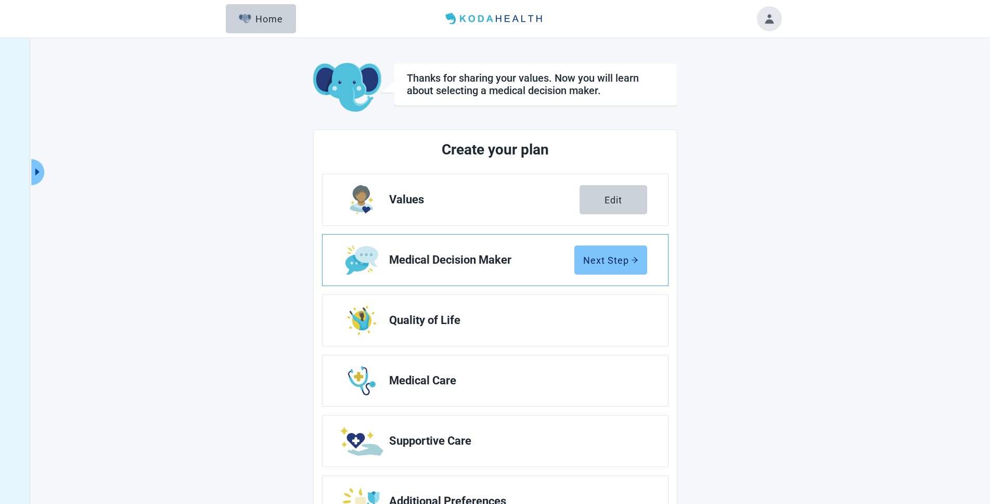  I want to click on img: Elephant, so click(245, 19).